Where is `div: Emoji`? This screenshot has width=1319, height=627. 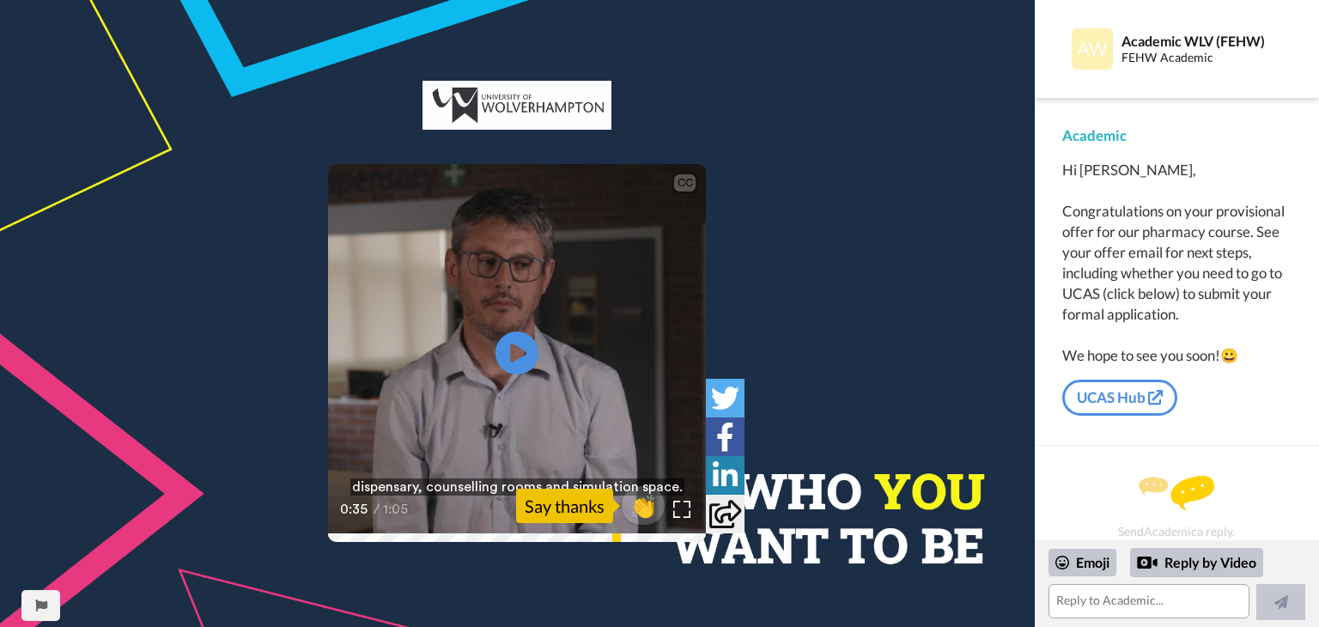
div: Emoji is located at coordinates (1082, 563).